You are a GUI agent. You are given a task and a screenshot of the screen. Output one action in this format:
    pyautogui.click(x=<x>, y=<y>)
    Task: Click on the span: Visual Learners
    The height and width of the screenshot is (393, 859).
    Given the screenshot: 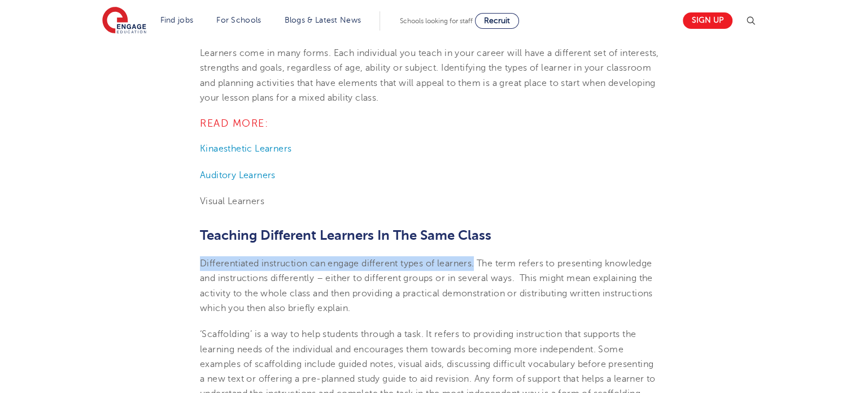 What is the action you would take?
    pyautogui.click(x=232, y=201)
    